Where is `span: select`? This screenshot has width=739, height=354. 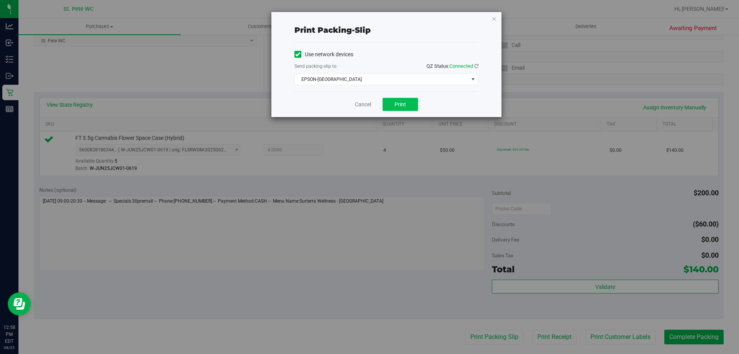 span: select is located at coordinates (473, 79).